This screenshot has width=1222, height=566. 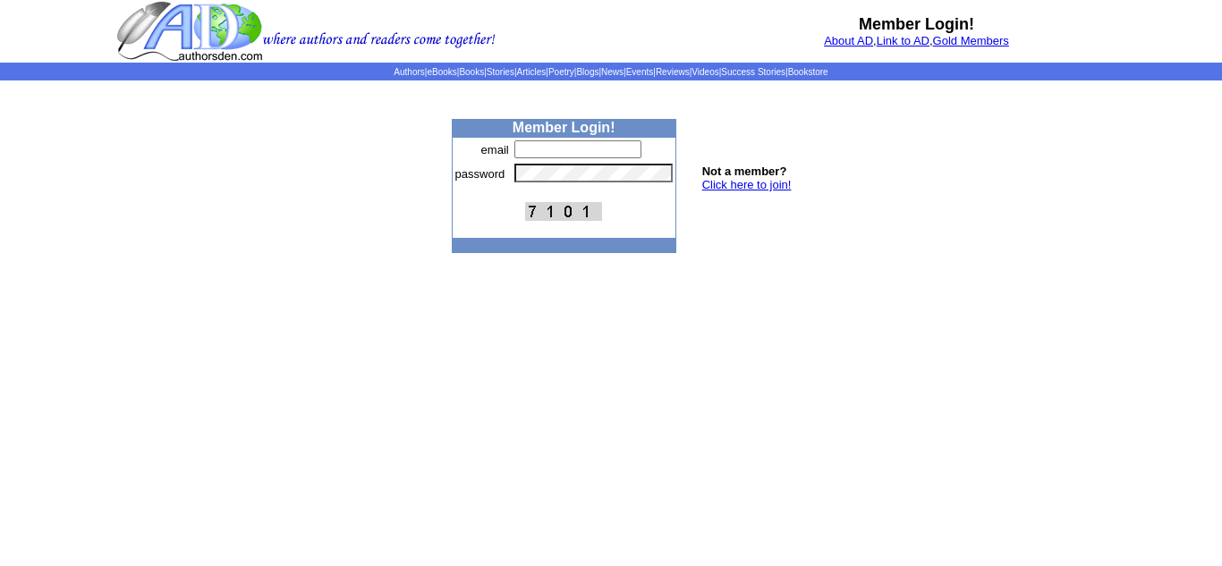 What do you see at coordinates (531, 72) in the screenshot?
I see `a: Articles` at bounding box center [531, 72].